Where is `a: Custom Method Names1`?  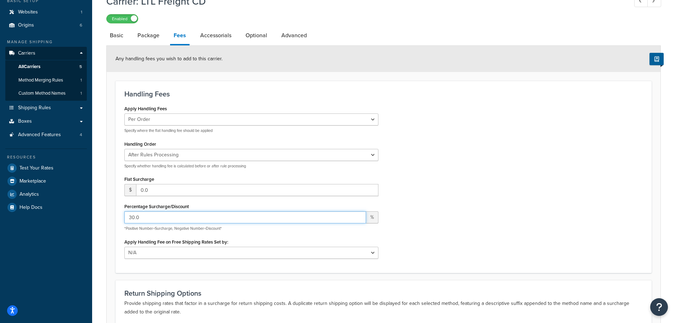 a: Custom Method Names1 is located at coordinates (46, 93).